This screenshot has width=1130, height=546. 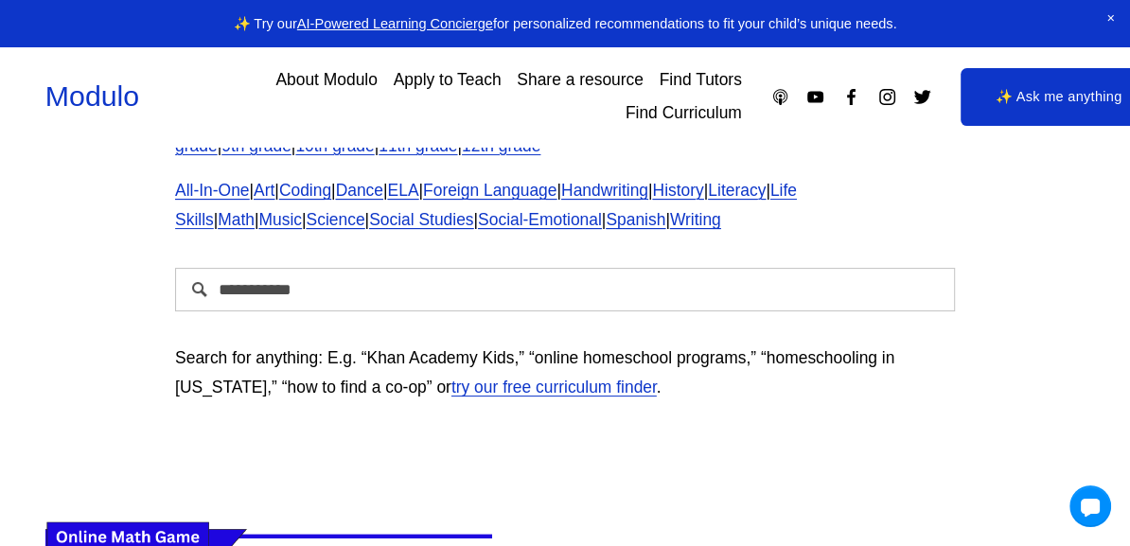 What do you see at coordinates (92, 96) in the screenshot?
I see `a: Modulo` at bounding box center [92, 96].